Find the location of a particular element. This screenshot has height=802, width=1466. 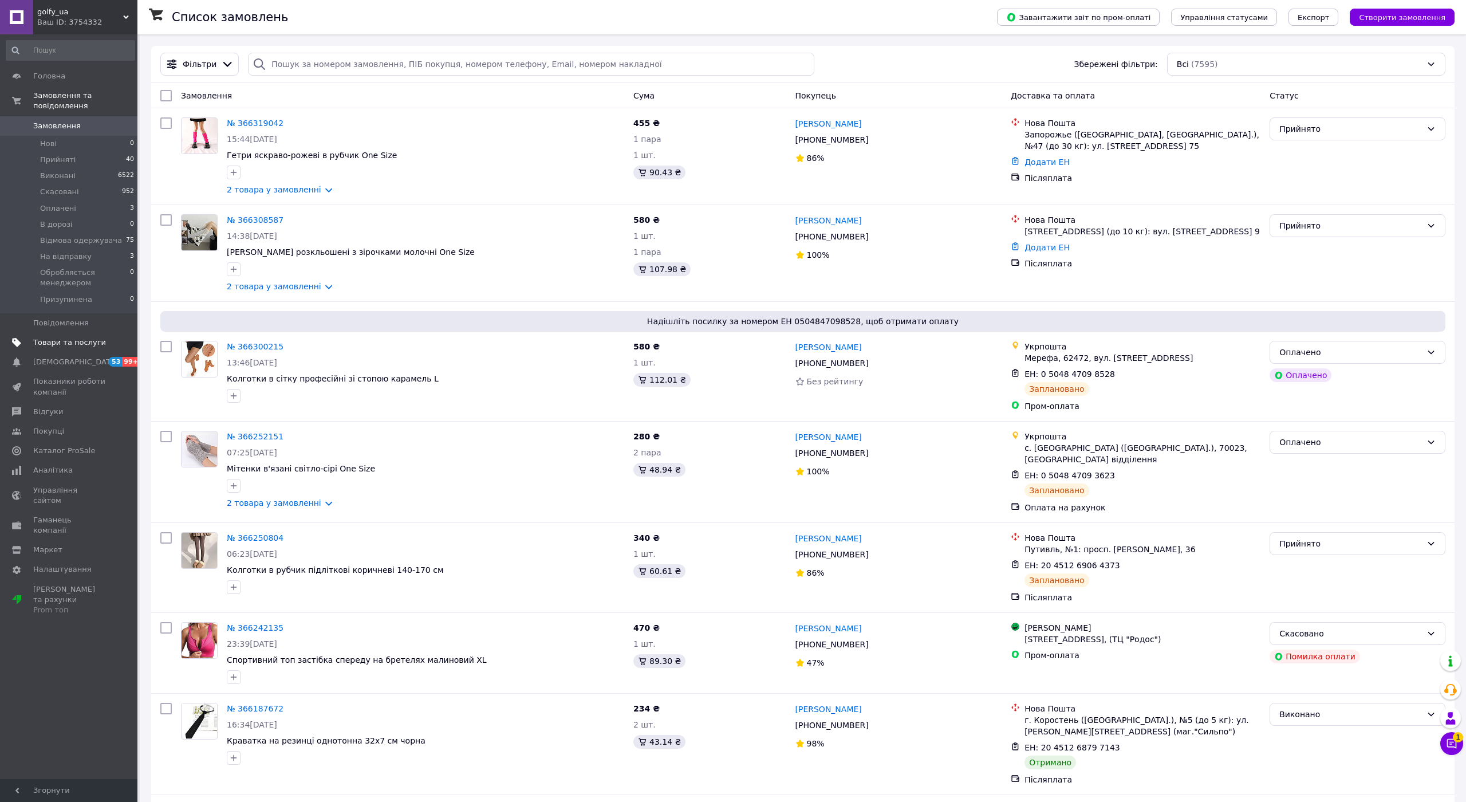

span: 234 ₴ is located at coordinates (646, 708).